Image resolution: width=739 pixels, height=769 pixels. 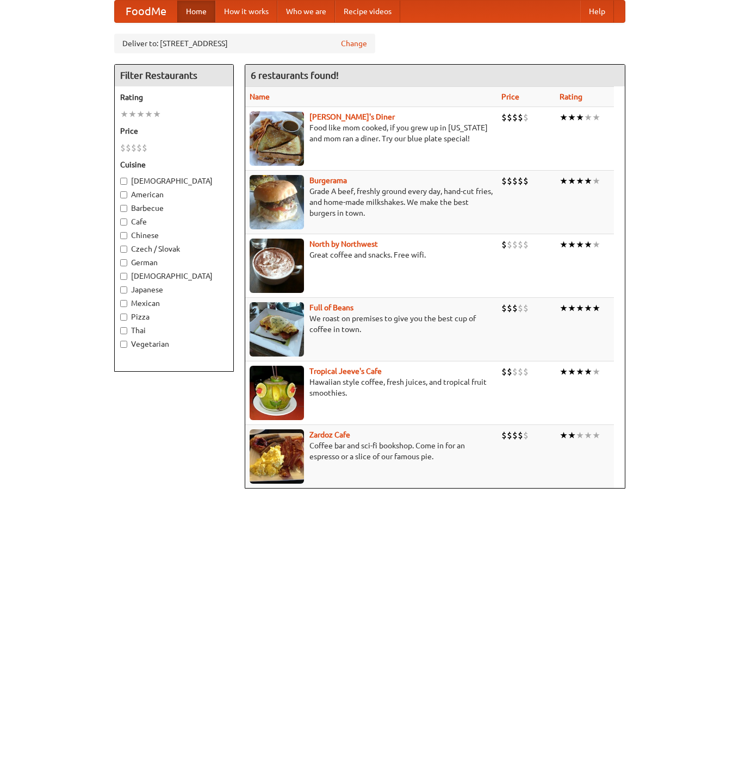 I want to click on a: Tropical Jeeve's Cafe, so click(x=345, y=371).